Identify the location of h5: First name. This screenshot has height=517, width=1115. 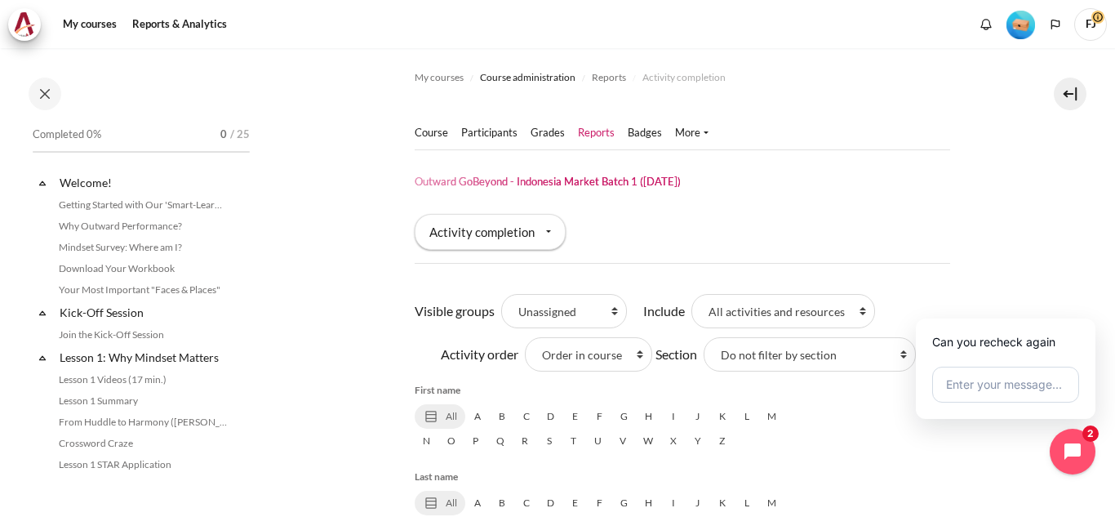
(682, 390).